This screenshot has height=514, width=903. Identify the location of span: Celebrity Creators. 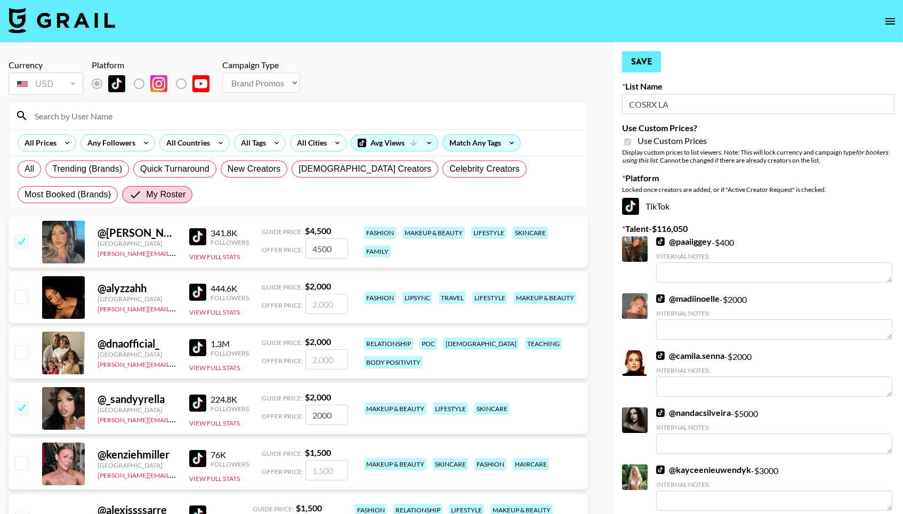
(485, 169).